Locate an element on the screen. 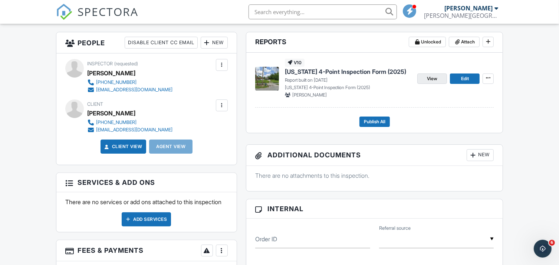 Image resolution: width=559 pixels, height=265 pixels. span: SPECTORA is located at coordinates (108, 11).